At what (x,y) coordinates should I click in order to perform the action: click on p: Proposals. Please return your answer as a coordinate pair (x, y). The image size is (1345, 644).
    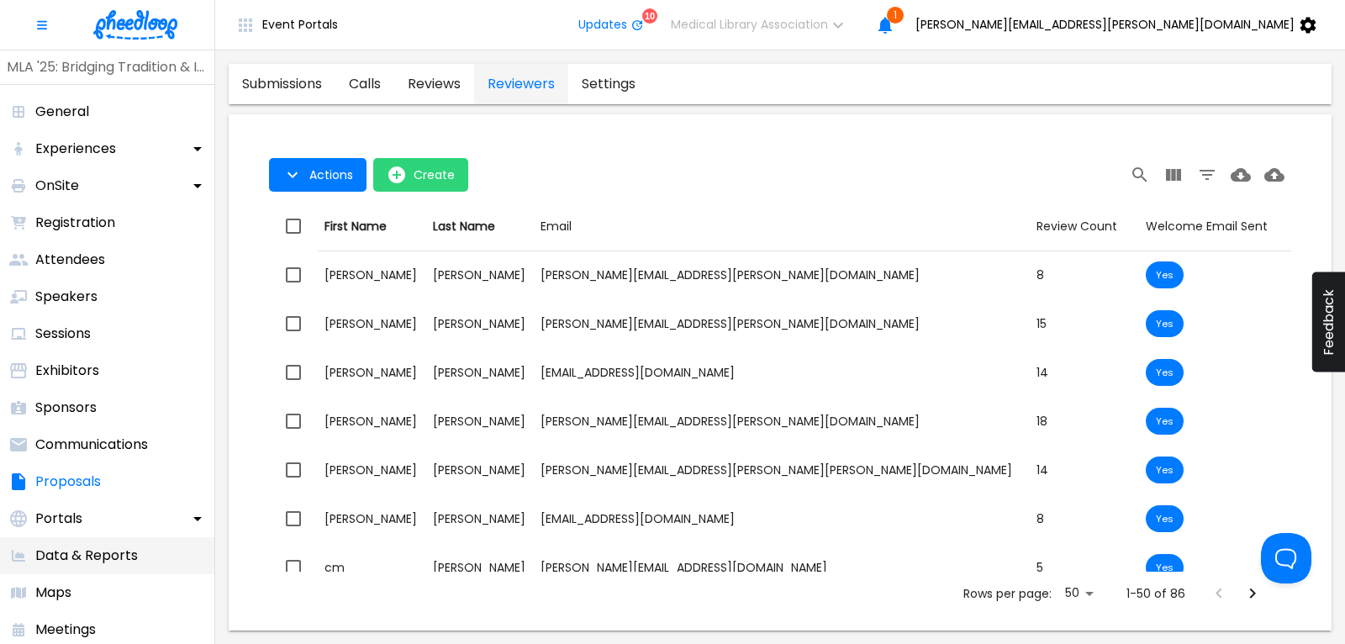
    Looking at the image, I should click on (68, 482).